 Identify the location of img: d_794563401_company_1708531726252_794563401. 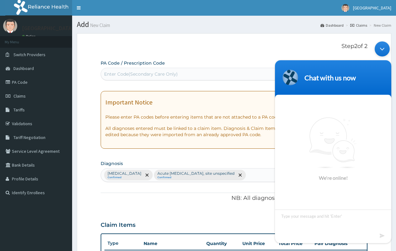
(18, 39).